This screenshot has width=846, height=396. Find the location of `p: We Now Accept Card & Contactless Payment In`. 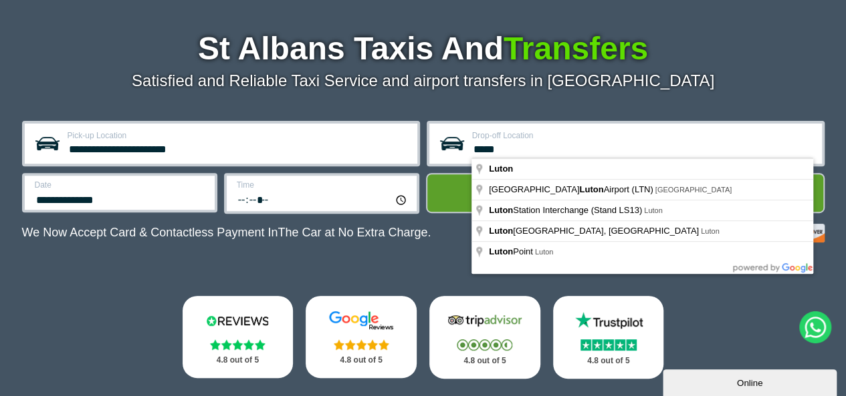

p: We Now Accept Card & Contactless Payment In is located at coordinates (227, 233).